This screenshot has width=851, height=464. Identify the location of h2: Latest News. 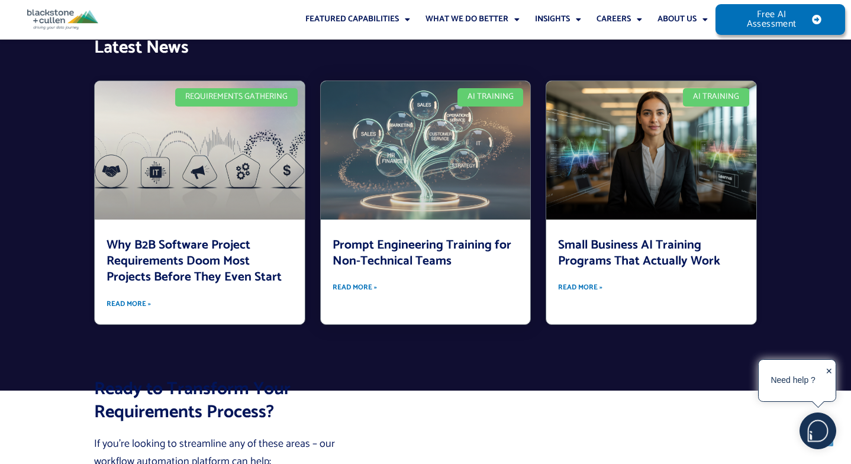
(200, 47).